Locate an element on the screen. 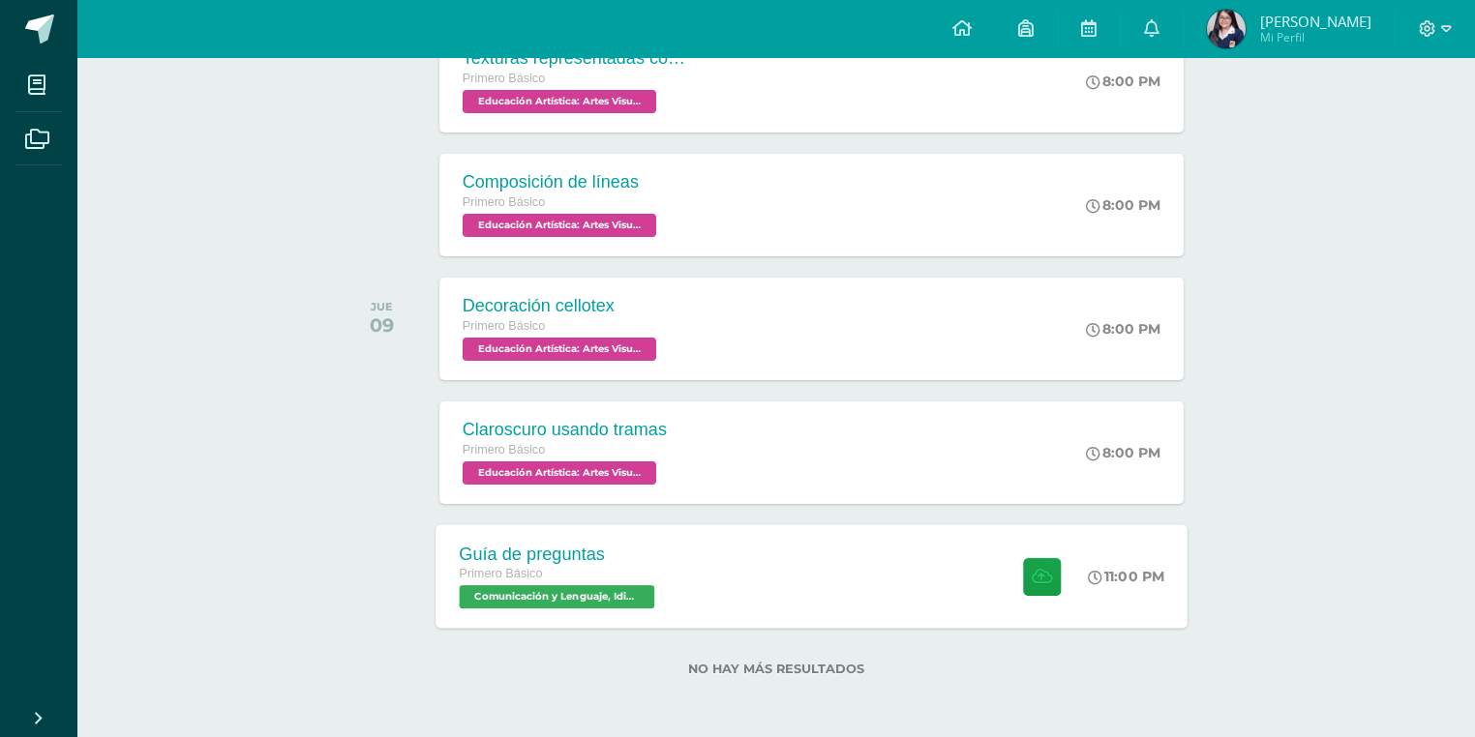 The image size is (1475, 737). div: 09 is located at coordinates (381, 325).